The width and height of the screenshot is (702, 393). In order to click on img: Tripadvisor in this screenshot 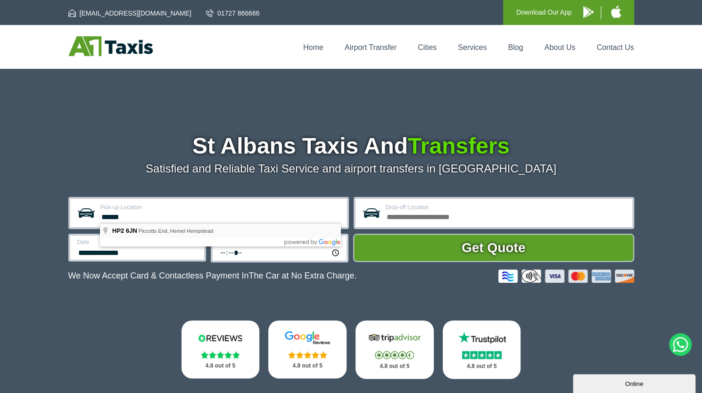, I will do `click(395, 338)`.